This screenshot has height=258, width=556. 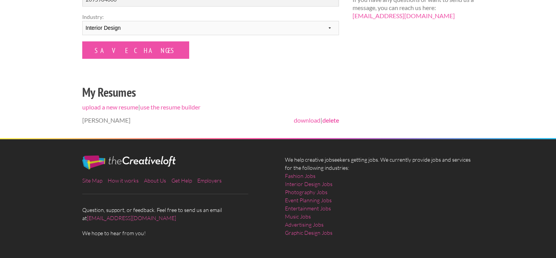 I want to click on div: Question, support, or feedback. Feel free to send us an email at, so click(x=176, y=196).